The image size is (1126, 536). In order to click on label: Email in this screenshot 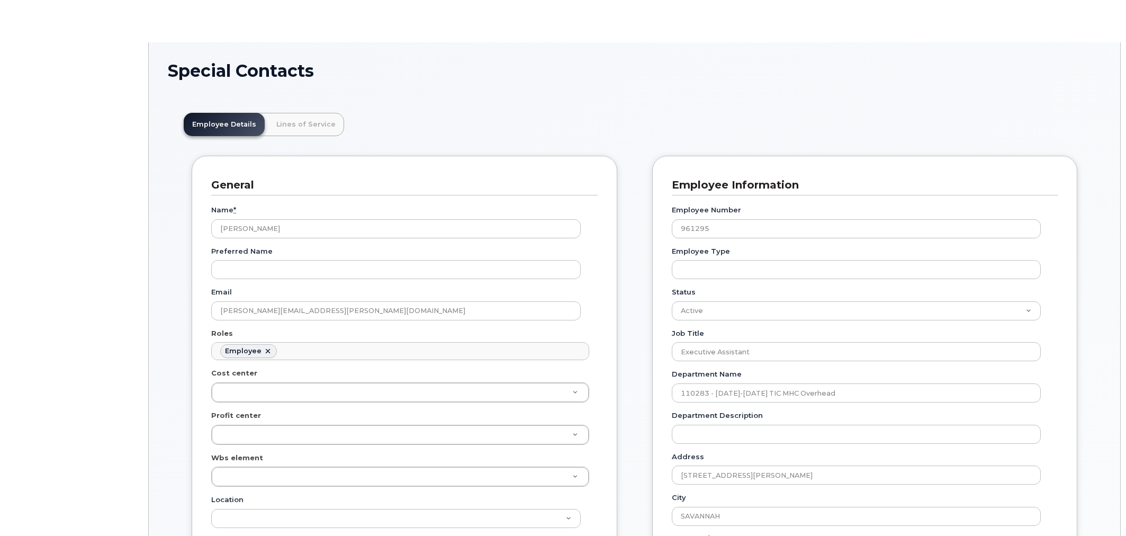, I will do `click(221, 292)`.